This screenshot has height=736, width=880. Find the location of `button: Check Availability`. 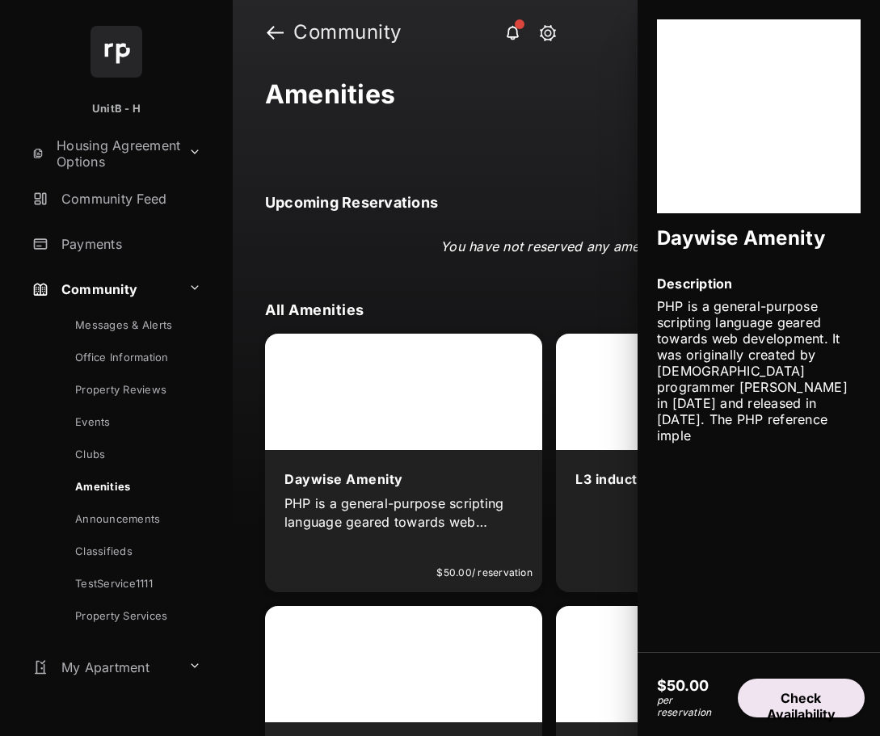

button: Check Availability is located at coordinates (801, 698).